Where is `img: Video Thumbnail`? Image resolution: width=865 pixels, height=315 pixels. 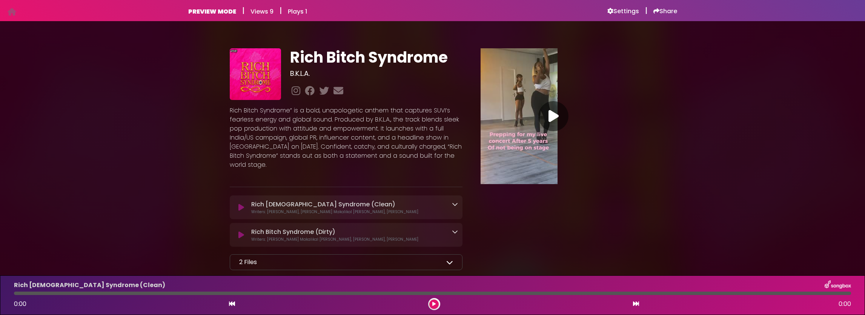 img: Video Thumbnail is located at coordinates (519, 116).